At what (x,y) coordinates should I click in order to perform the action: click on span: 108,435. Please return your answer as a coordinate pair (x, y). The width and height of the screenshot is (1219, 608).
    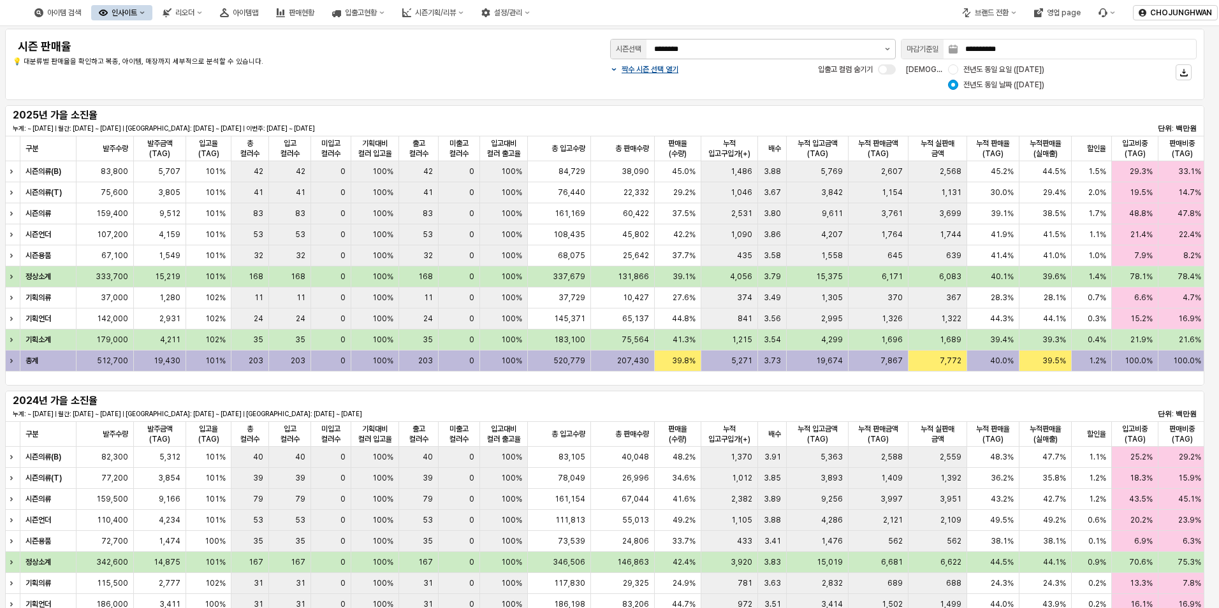
    Looking at the image, I should click on (569, 235).